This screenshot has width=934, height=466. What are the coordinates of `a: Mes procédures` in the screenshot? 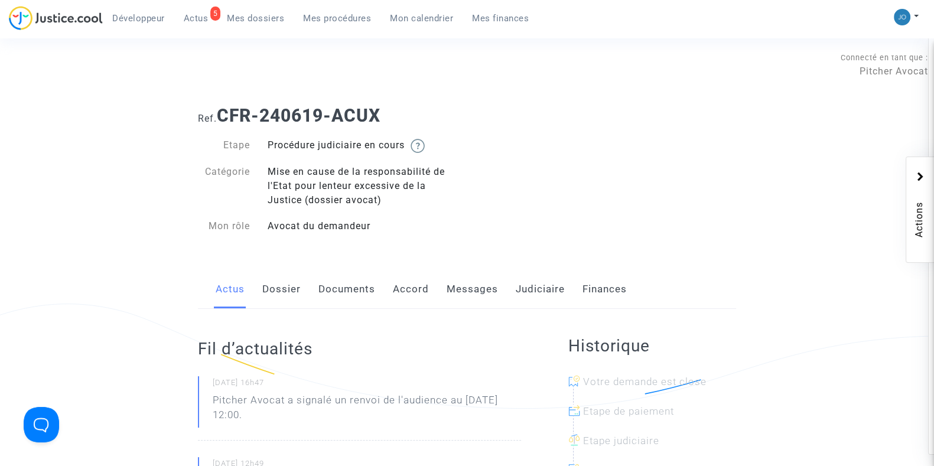 It's located at (337, 18).